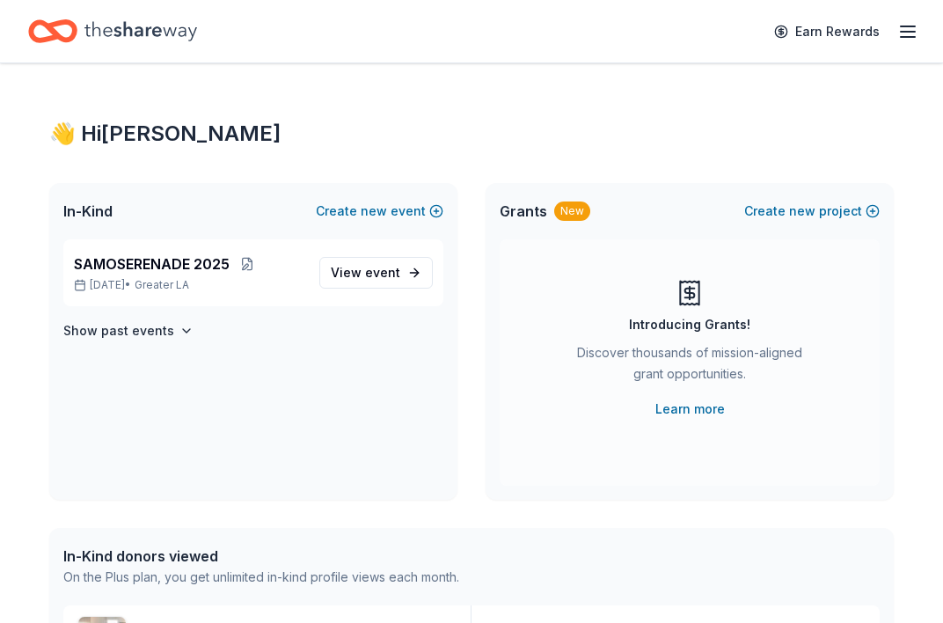  Describe the element at coordinates (827, 32) in the screenshot. I see `a: Earn Rewards` at that location.